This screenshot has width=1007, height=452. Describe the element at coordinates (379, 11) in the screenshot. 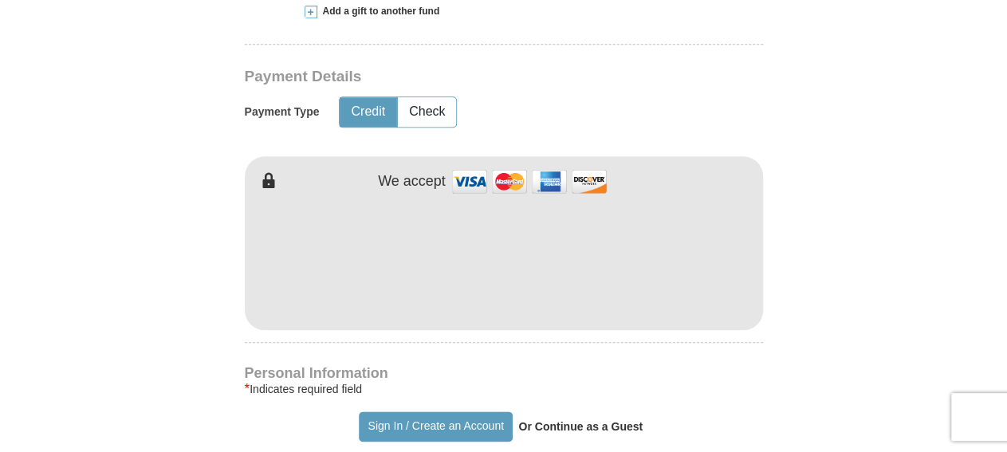

I see `span: Add a gift to another fund` at that location.